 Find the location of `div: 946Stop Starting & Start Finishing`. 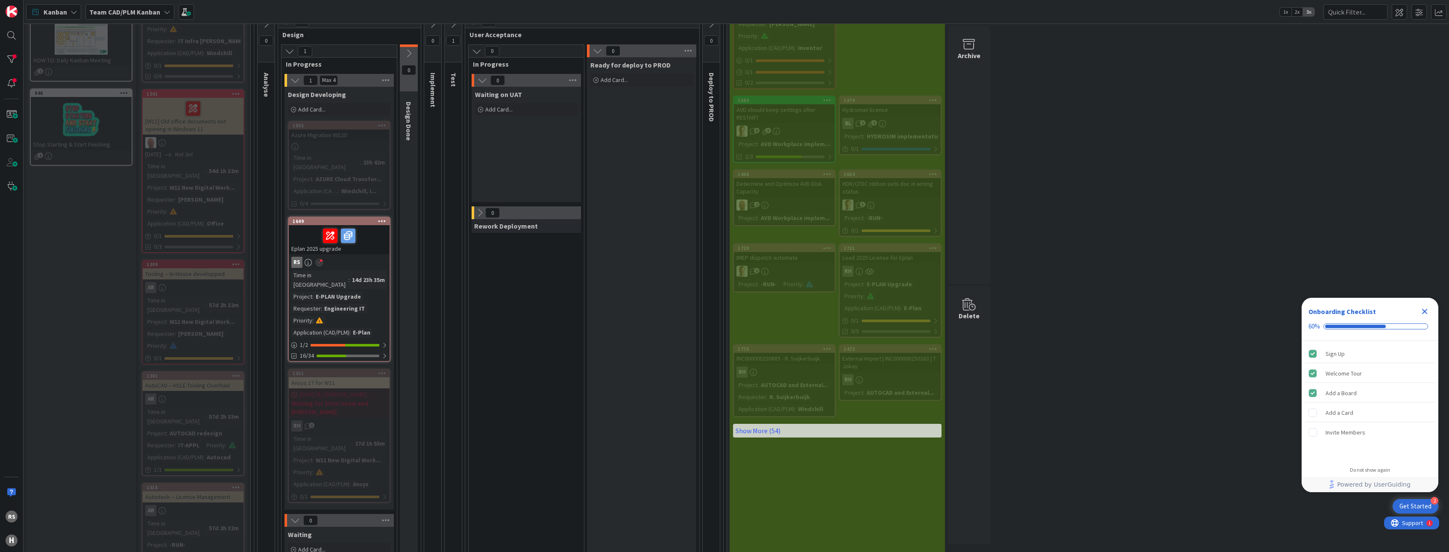

div: 946Stop Starting & Start Finishing is located at coordinates (81, 120).